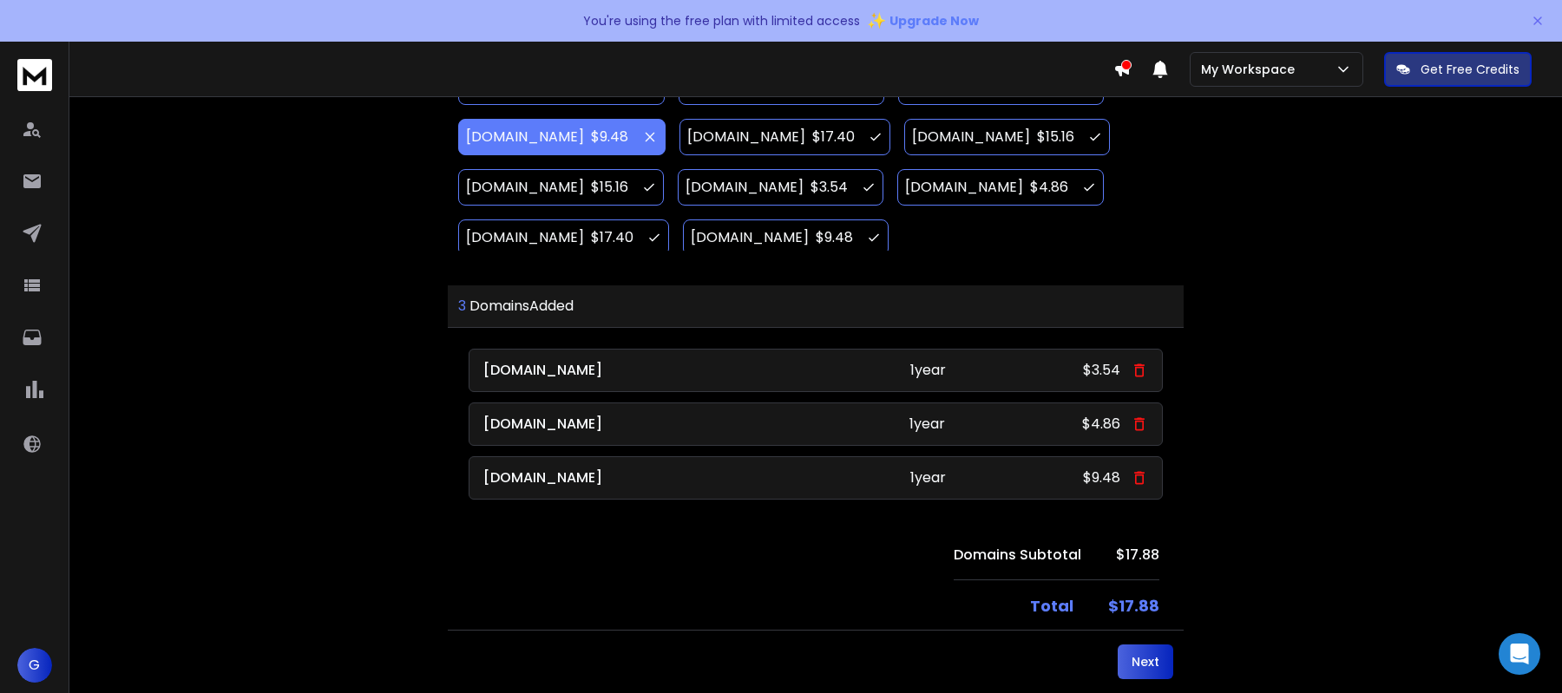 This screenshot has height=693, width=1562. I want to click on h3: Domains Added, so click(816, 306).